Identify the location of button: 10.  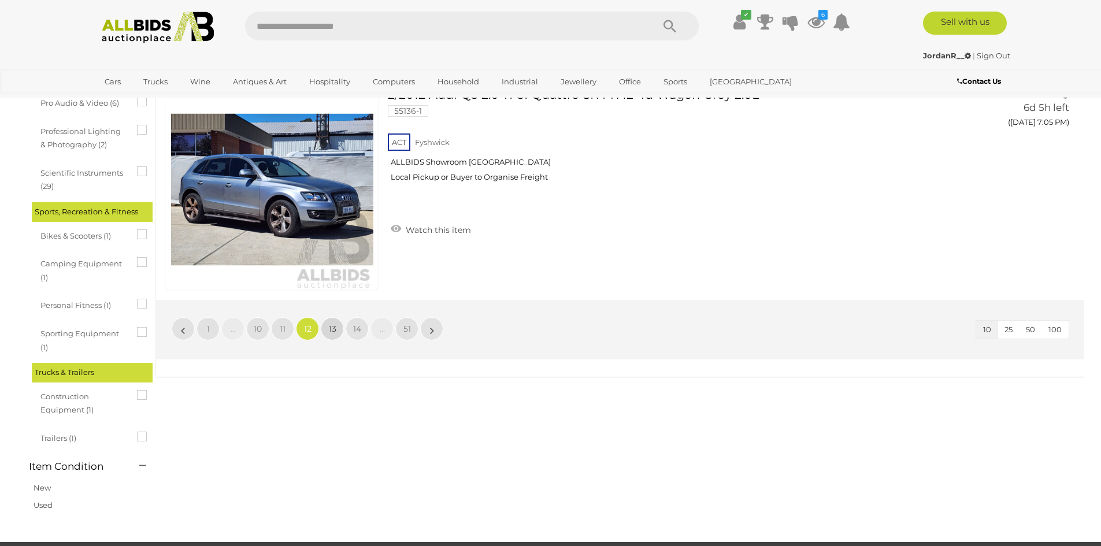
(988, 330).